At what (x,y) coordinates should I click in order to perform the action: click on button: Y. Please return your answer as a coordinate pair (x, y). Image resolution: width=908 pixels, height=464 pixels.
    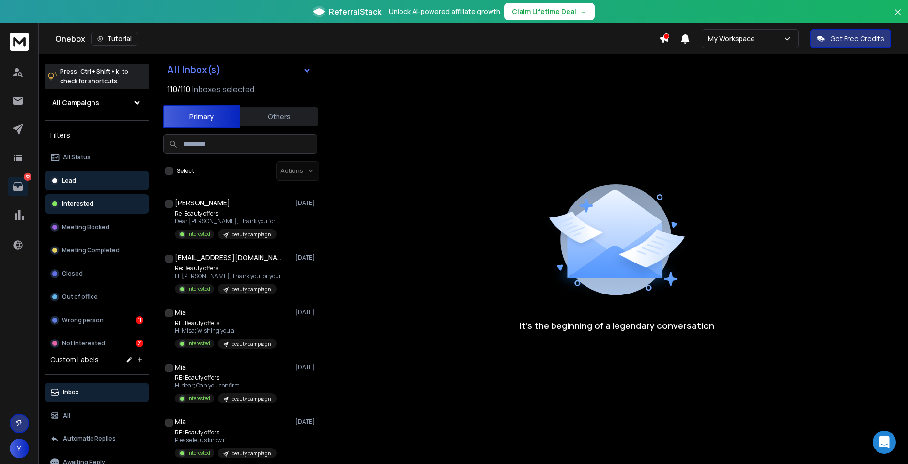
    Looking at the image, I should click on (19, 448).